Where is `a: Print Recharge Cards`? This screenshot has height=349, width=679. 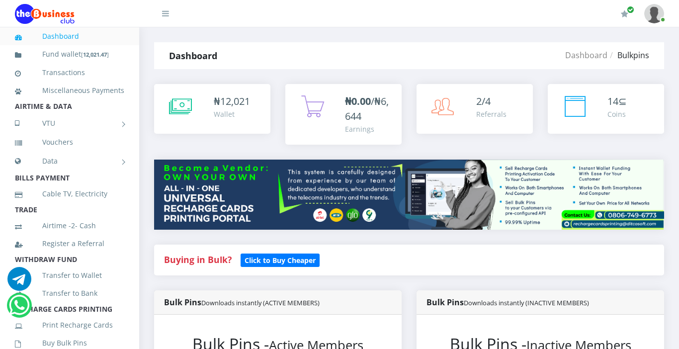 a: Print Recharge Cards is located at coordinates (70, 325).